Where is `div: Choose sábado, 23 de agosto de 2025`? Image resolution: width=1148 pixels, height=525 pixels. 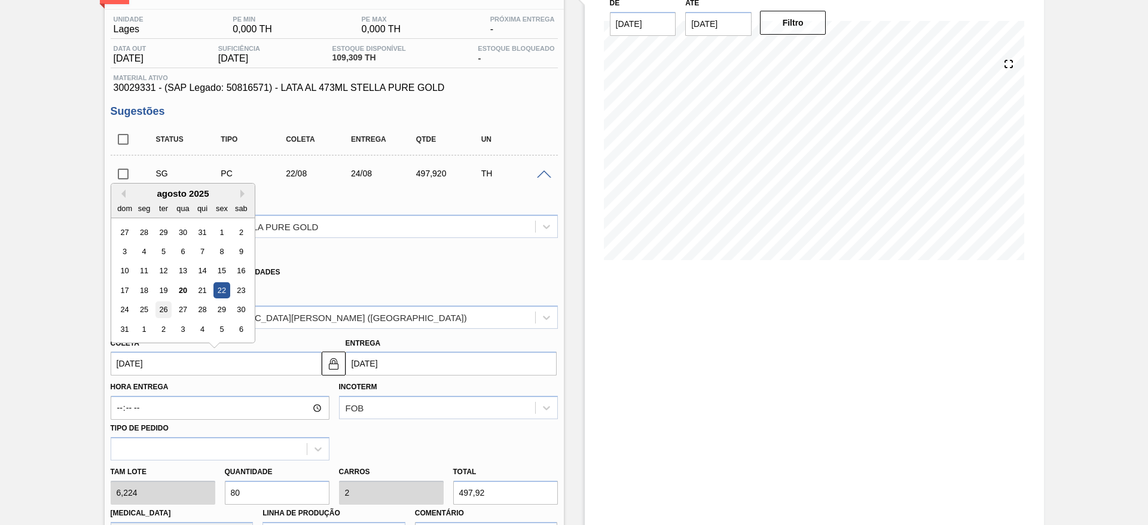 div: Choose sábado, 23 de agosto de 2025 is located at coordinates (240, 290).